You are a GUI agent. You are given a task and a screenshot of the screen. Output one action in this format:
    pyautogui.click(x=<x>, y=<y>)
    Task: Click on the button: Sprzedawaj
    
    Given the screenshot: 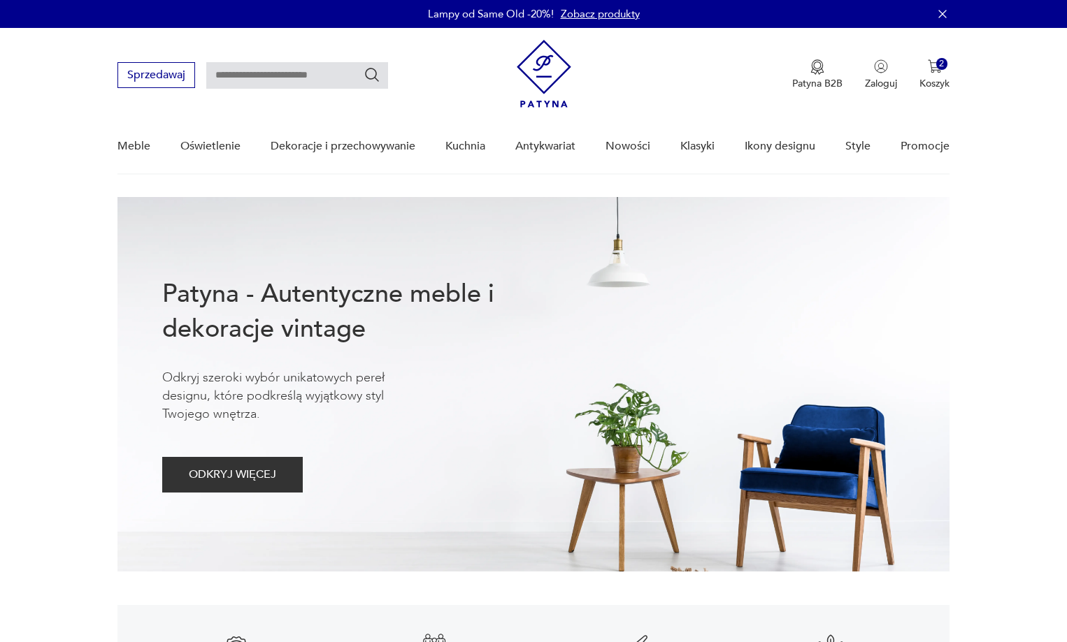 What is the action you would take?
    pyautogui.click(x=156, y=75)
    